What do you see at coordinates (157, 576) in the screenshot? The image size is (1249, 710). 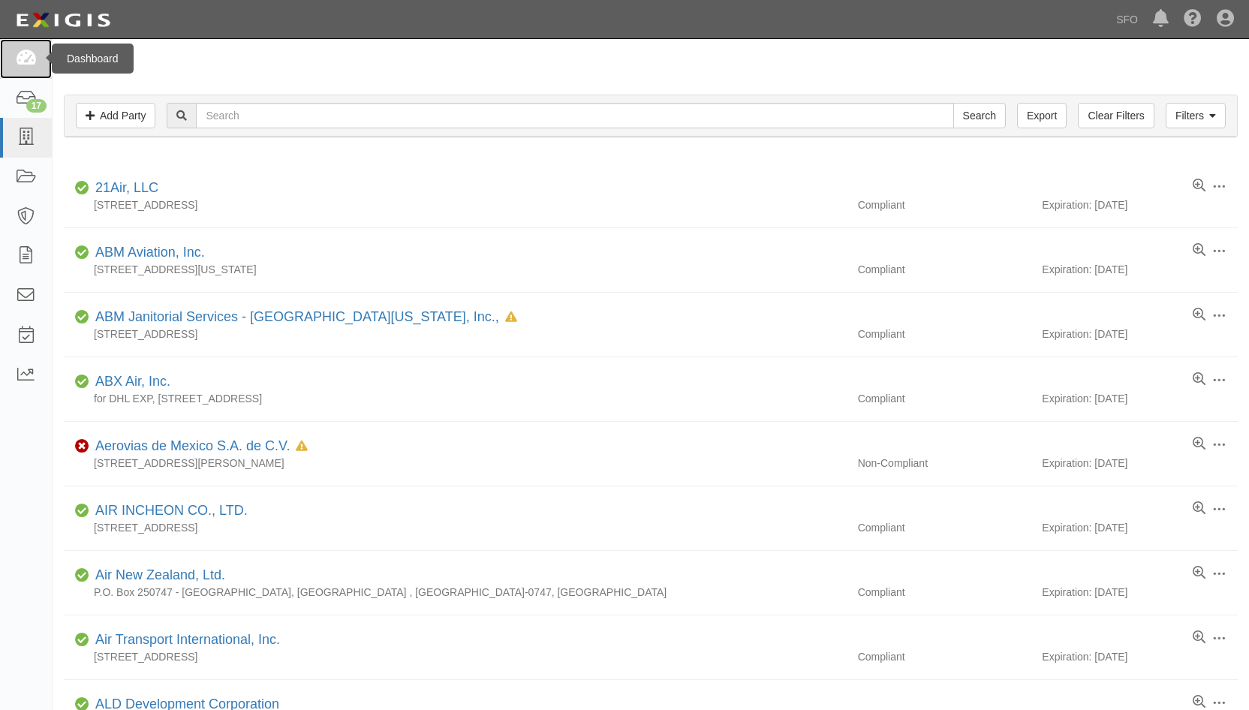 I see `div: Air New Zealand, Ltd.` at bounding box center [157, 576].